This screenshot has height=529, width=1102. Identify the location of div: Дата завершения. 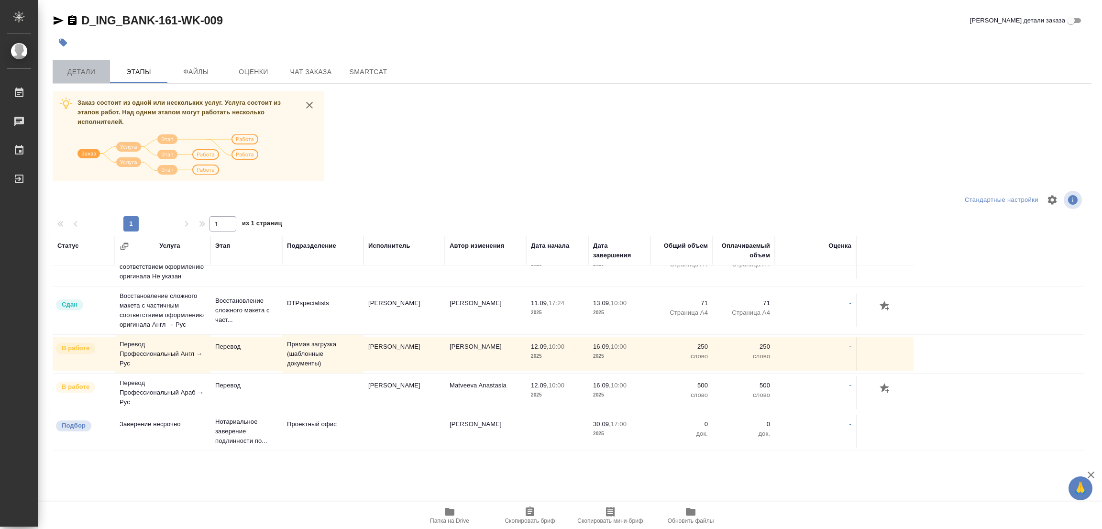
(619, 251).